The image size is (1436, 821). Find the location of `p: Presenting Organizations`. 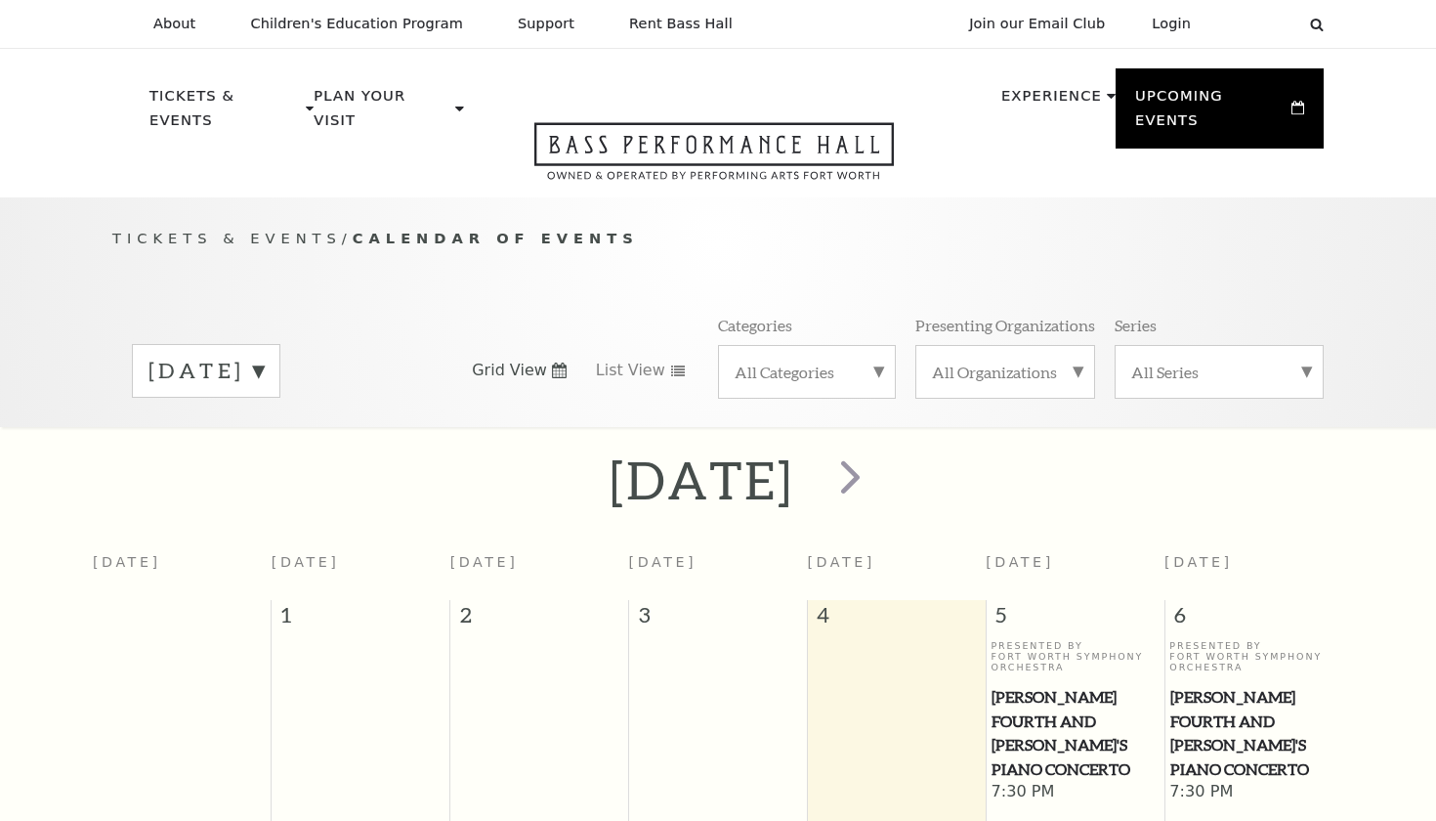

p: Presenting Organizations is located at coordinates (1005, 324).